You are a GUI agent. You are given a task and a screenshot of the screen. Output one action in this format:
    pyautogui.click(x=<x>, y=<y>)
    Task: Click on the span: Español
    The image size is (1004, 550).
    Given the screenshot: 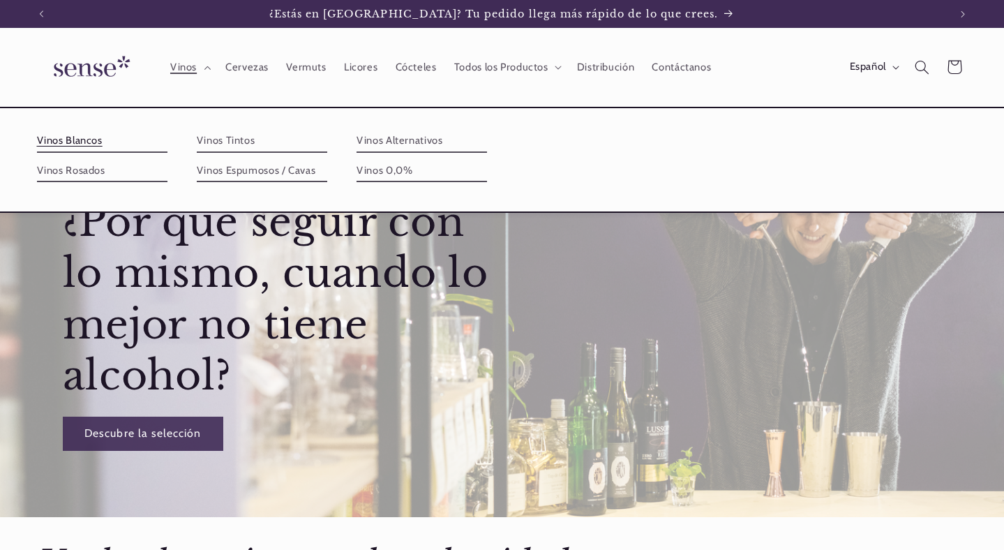 What is the action you would take?
    pyautogui.click(x=868, y=67)
    